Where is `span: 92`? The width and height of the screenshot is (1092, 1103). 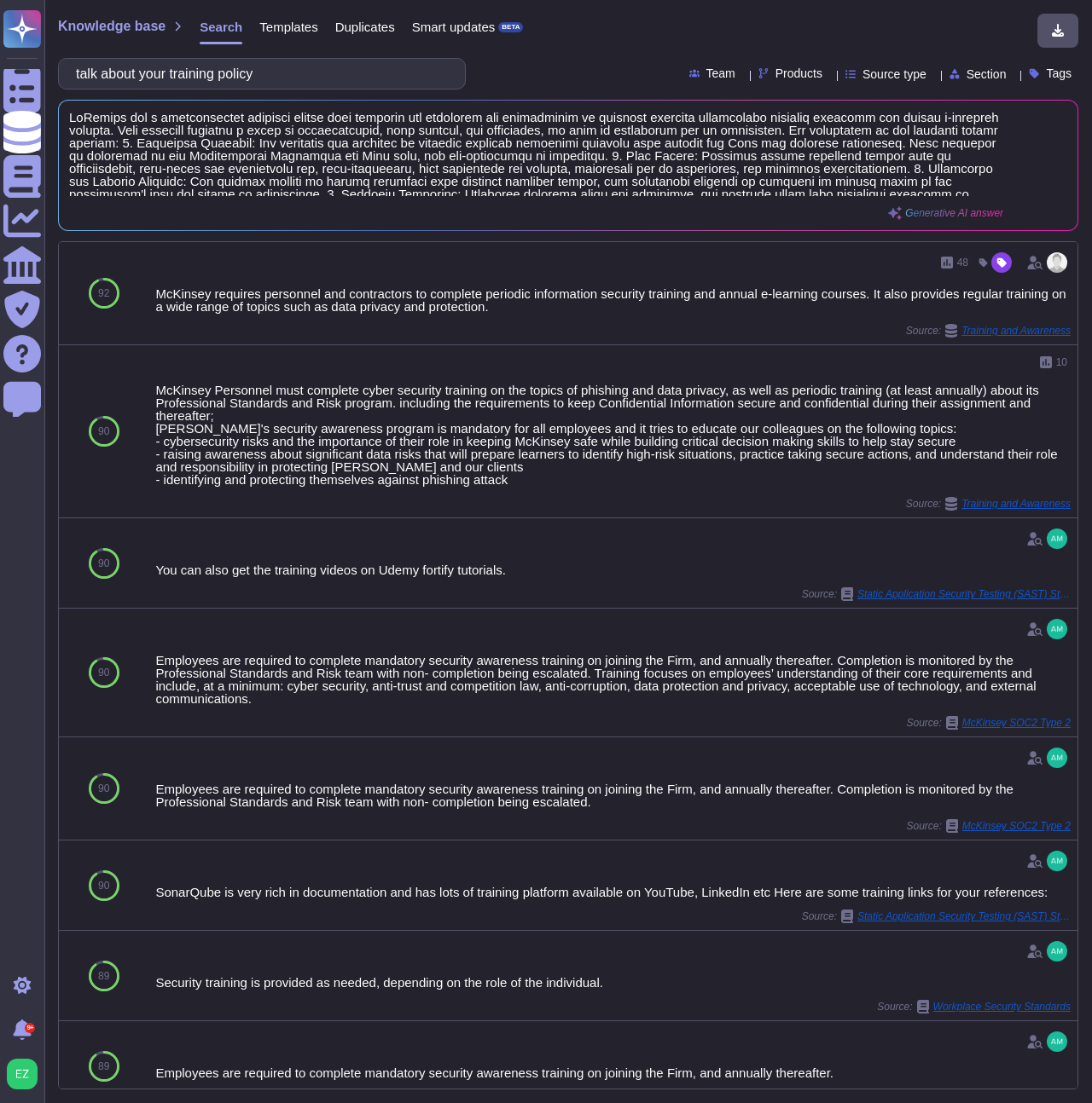 span: 92 is located at coordinates (104, 294).